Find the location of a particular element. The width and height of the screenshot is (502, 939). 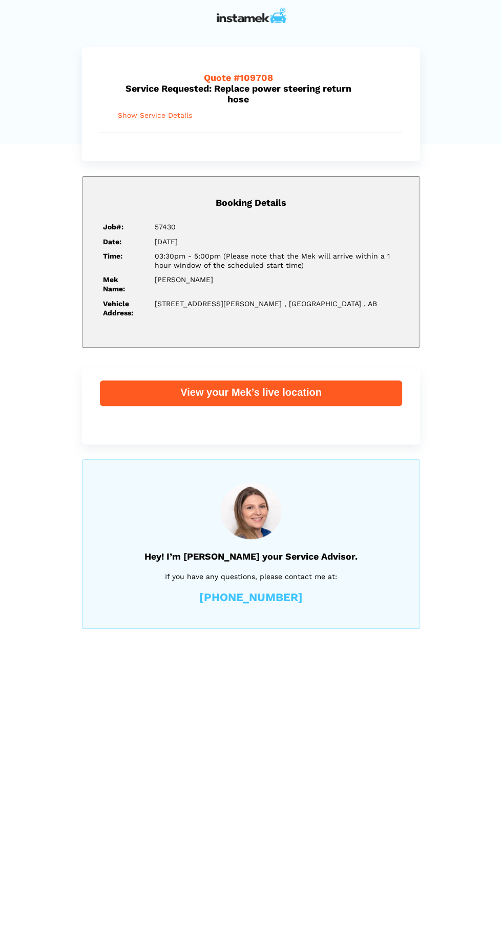

h5: Booking Details is located at coordinates (251, 202).